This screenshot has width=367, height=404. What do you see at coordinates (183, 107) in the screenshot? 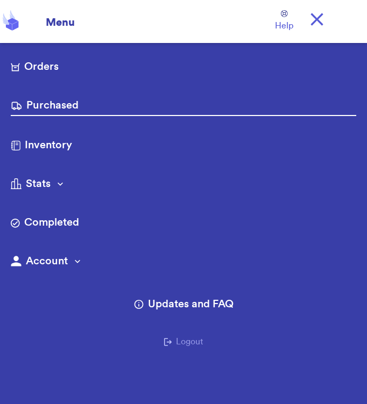
I see `a: Purchased` at bounding box center [183, 107].